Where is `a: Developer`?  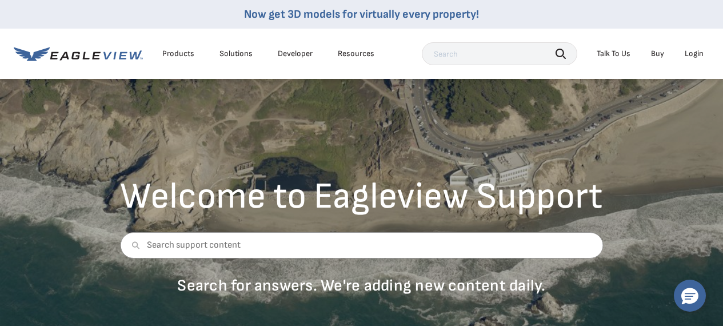
a: Developer is located at coordinates (295, 54).